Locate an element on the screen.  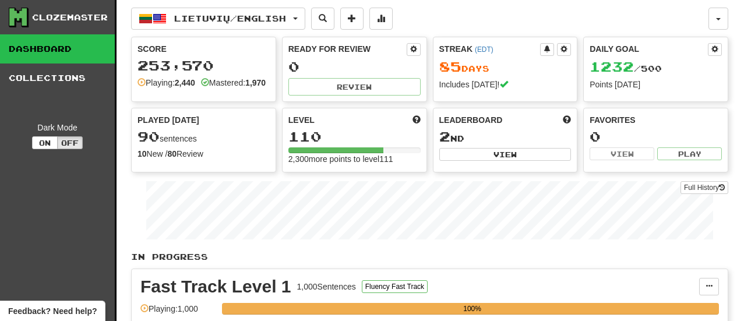
div: 1,000 Sentences is located at coordinates (326, 287).